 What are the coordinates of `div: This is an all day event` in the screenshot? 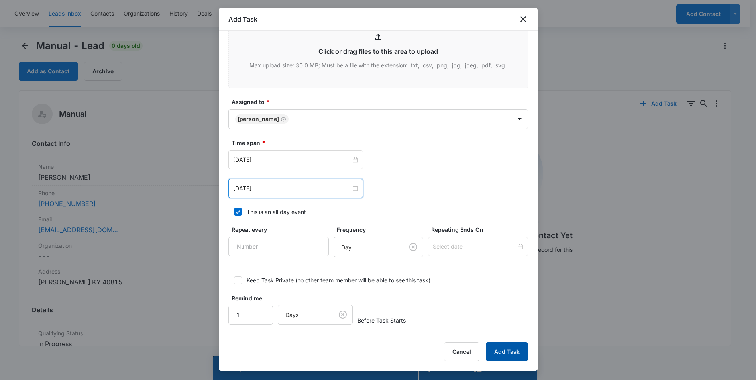 It's located at (276, 212).